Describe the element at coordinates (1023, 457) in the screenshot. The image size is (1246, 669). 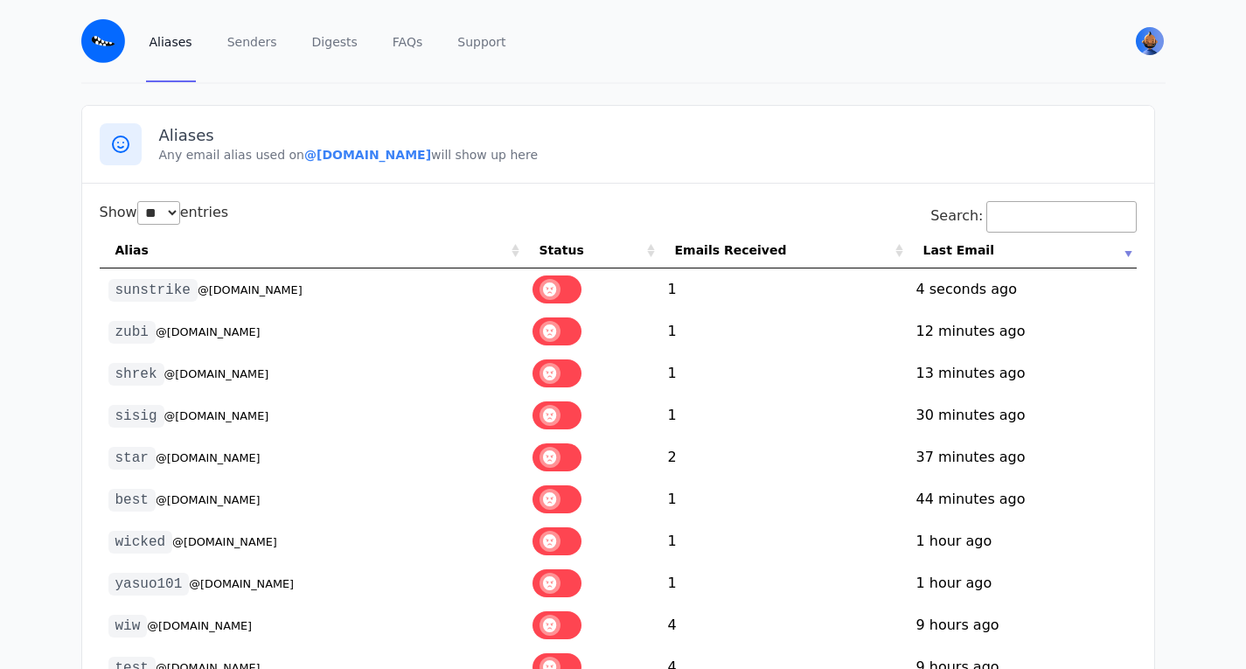
I see `td: 37 minutes ago` at that location.